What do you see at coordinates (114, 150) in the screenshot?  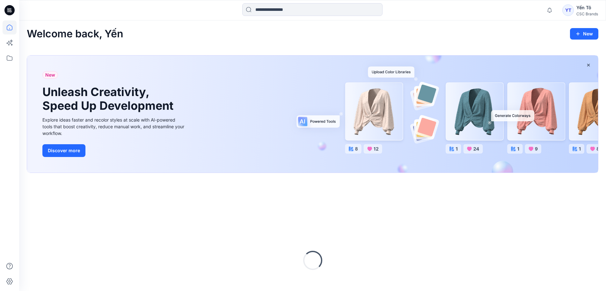 I see `a: Discover more` at bounding box center [114, 150].